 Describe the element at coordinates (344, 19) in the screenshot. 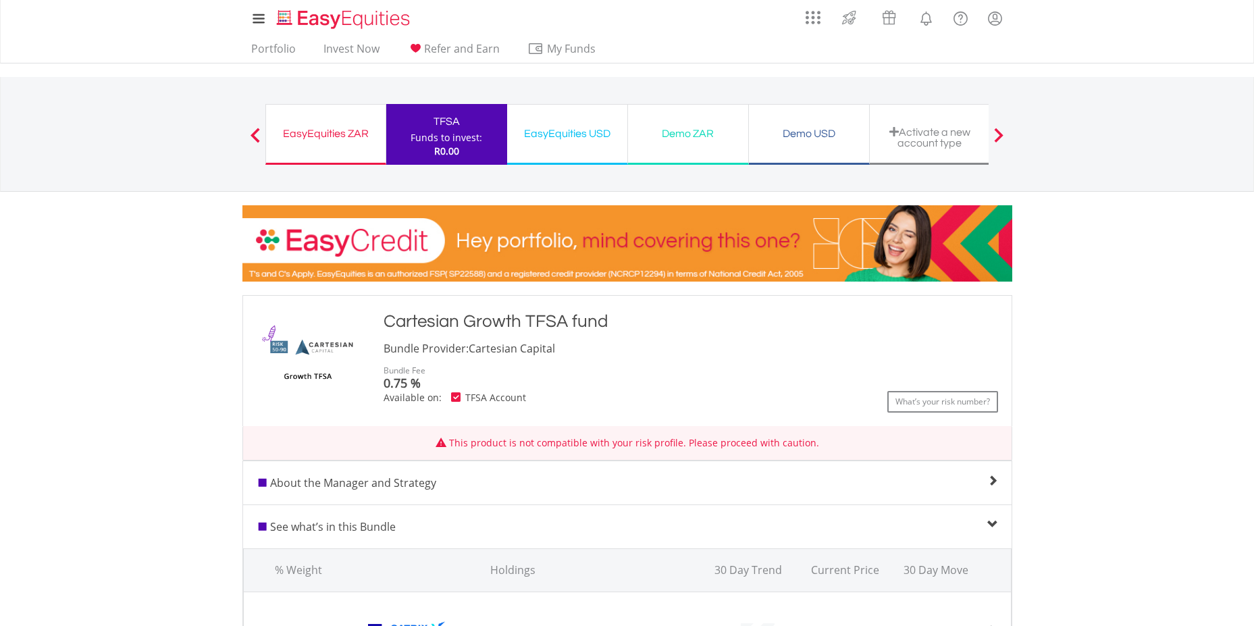

I see `img: EasyEquities_Logo.png` at that location.